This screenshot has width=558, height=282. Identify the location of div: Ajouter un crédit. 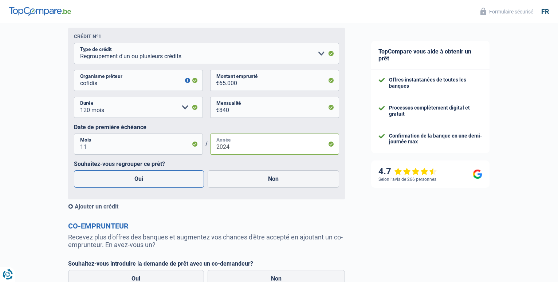
(207, 207).